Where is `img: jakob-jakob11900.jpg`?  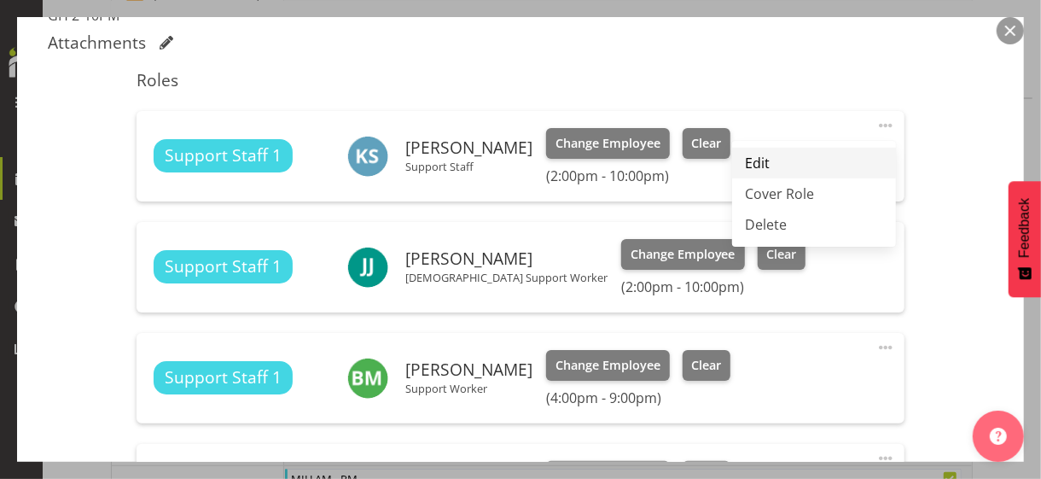 img: jakob-jakob11900.jpg is located at coordinates (368, 267).